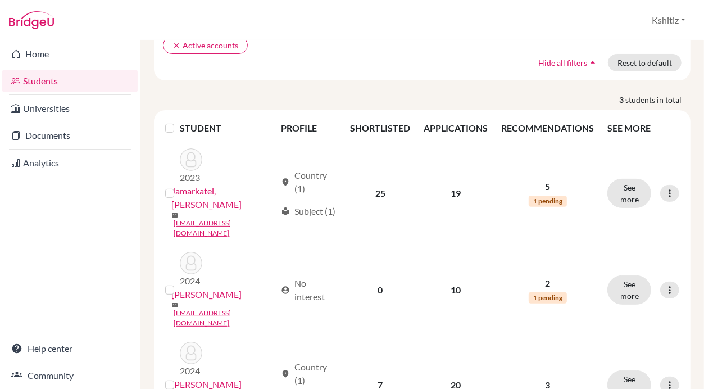  Describe the element at coordinates (191, 353) in the screenshot. I see `img: Timalsina, Anish` at that location.